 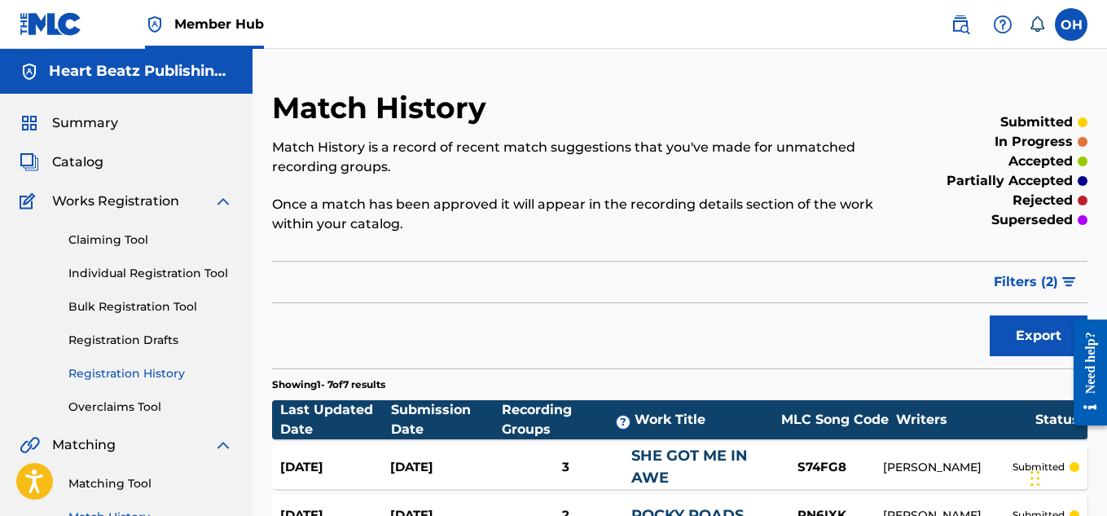 I want to click on a: SummarySummary, so click(x=68, y=123).